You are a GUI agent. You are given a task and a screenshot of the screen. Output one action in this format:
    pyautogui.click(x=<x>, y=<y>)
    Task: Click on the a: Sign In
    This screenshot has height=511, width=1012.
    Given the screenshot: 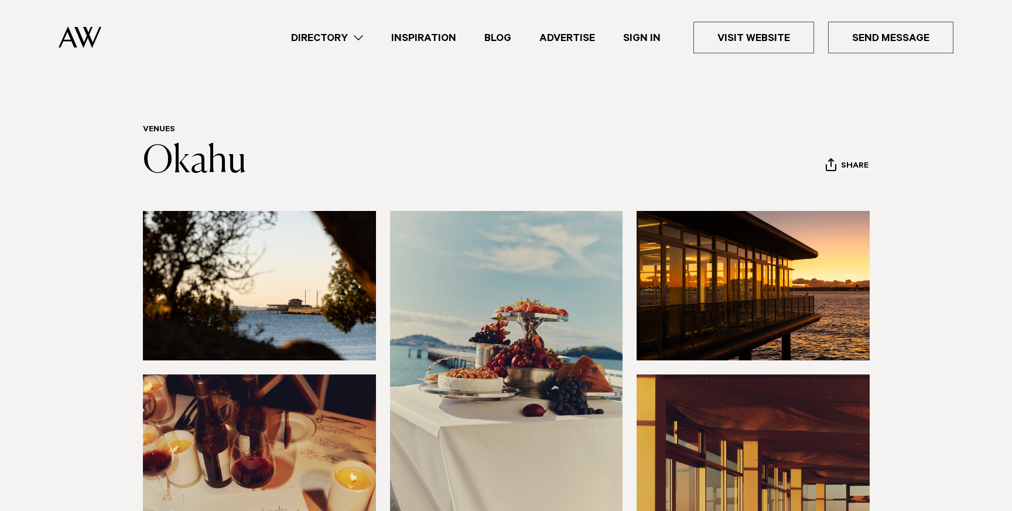 What is the action you would take?
    pyautogui.click(x=642, y=37)
    